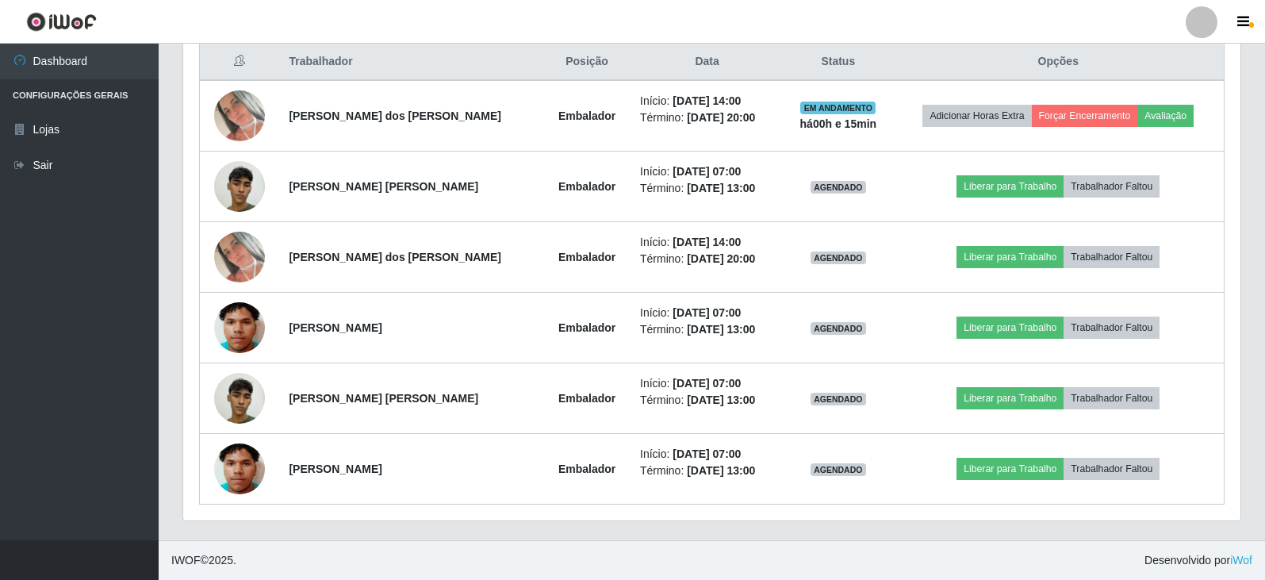 The width and height of the screenshot is (1265, 580). I want to click on th: Opções, so click(1059, 62).